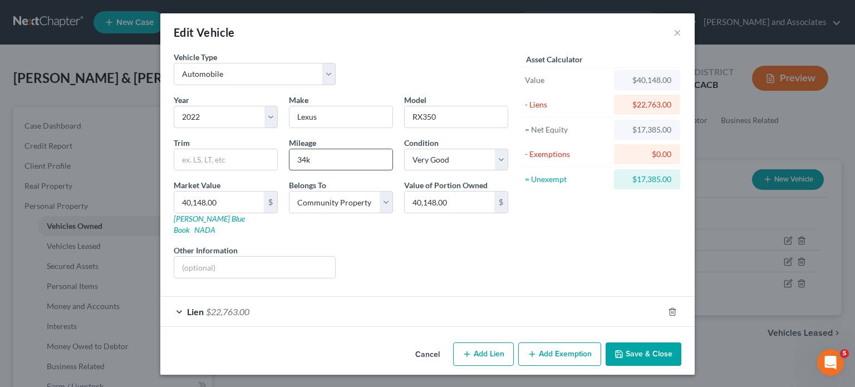 The width and height of the screenshot is (855, 387). I want to click on label: Model, so click(415, 100).